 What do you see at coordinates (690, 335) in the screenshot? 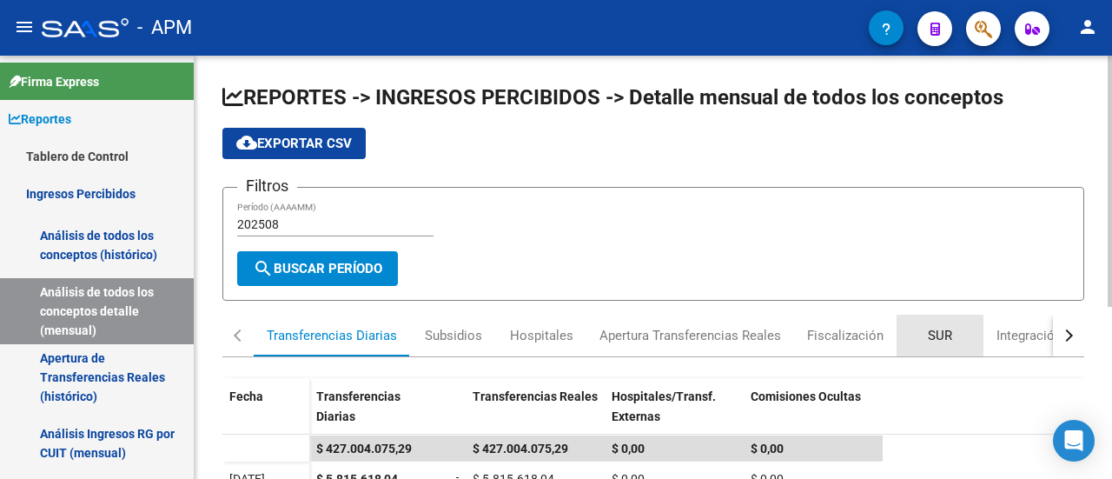
I see `div: Apertura Transferencias Reales` at bounding box center [690, 335].